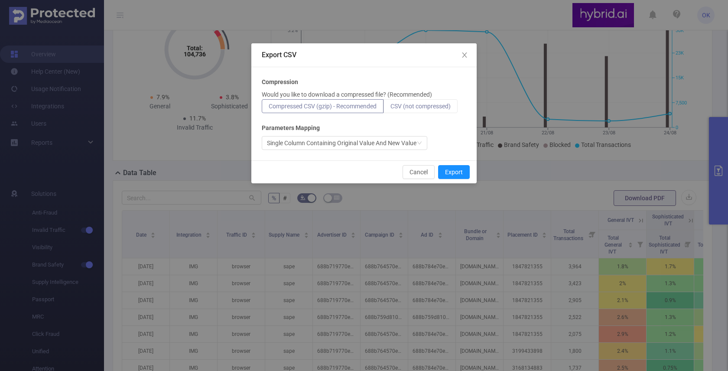 The width and height of the screenshot is (728, 371). What do you see at coordinates (347, 94) in the screenshot?
I see `p: Would you like to download a compressed file? (Recommended)` at bounding box center [347, 94].